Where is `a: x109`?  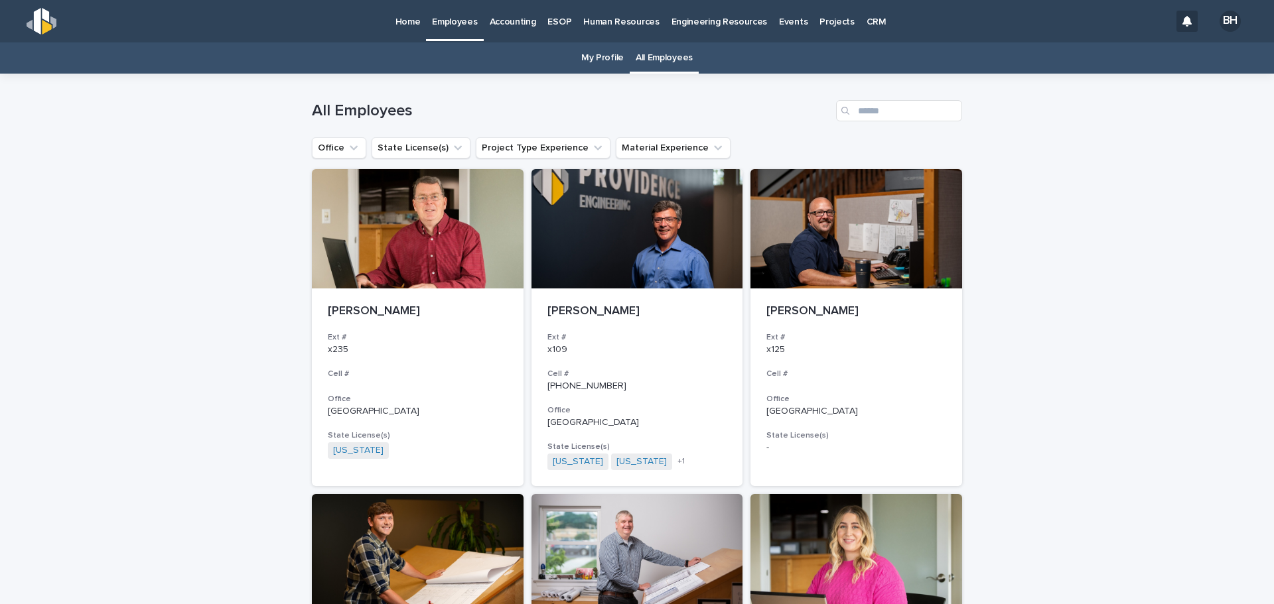 a: x109 is located at coordinates (557, 350).